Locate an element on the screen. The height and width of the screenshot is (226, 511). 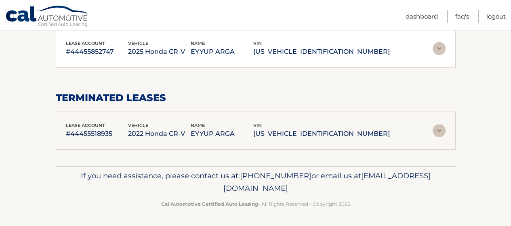
a: Logout is located at coordinates (496, 16).